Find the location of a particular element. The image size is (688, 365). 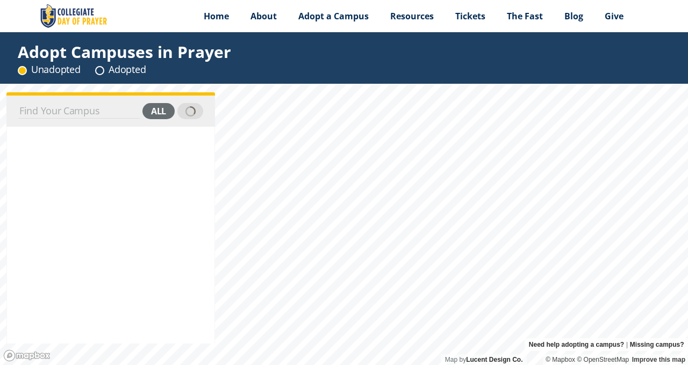

a: Mapbox logo is located at coordinates (27, 356).